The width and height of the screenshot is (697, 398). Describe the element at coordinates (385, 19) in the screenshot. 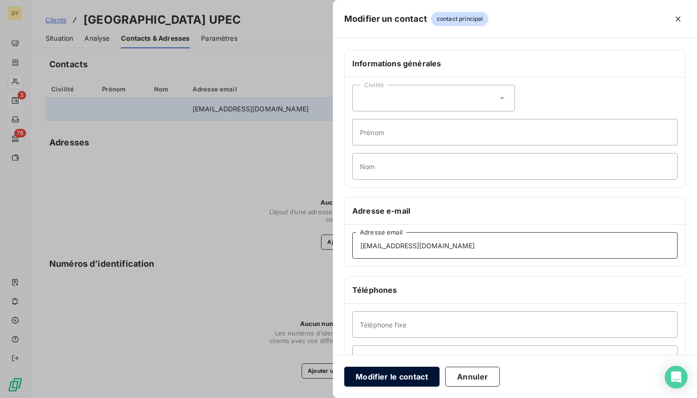

I see `h5: Modifier un contact` at that location.